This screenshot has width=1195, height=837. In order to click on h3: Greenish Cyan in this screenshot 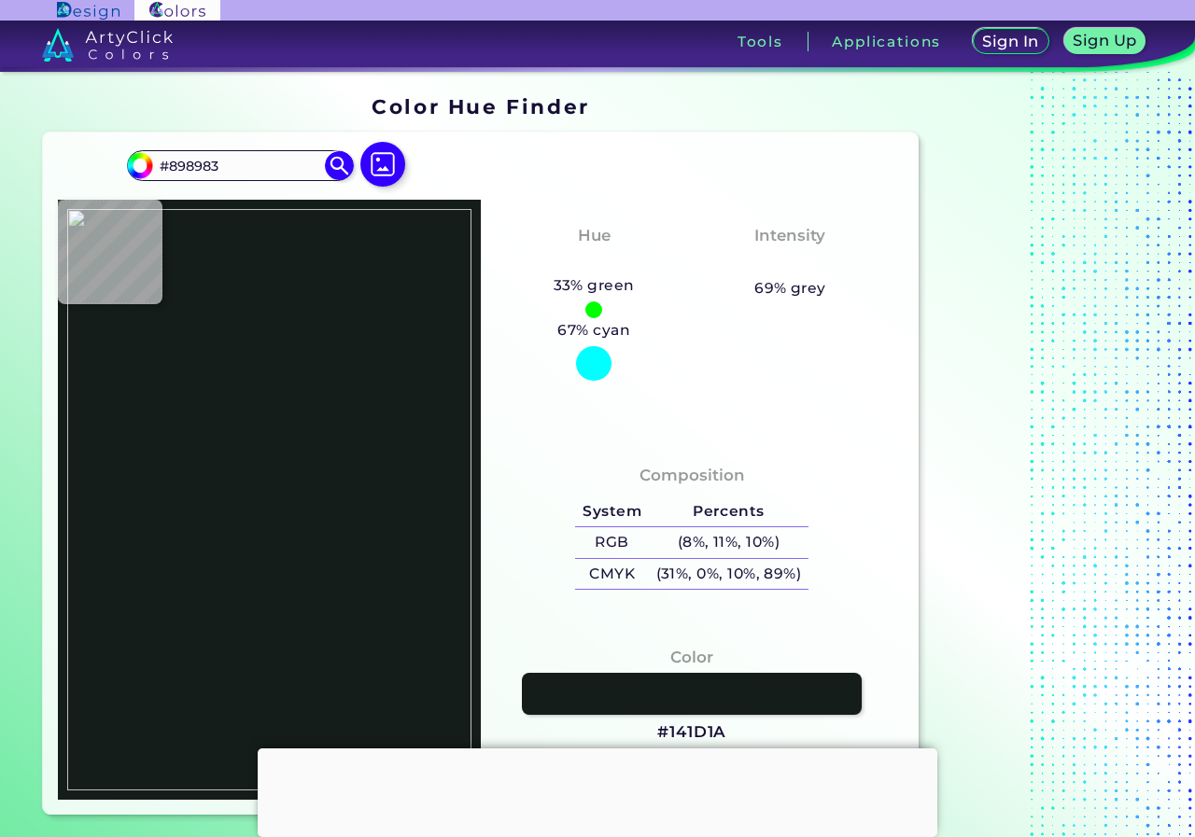, I will do `click(594, 262)`.